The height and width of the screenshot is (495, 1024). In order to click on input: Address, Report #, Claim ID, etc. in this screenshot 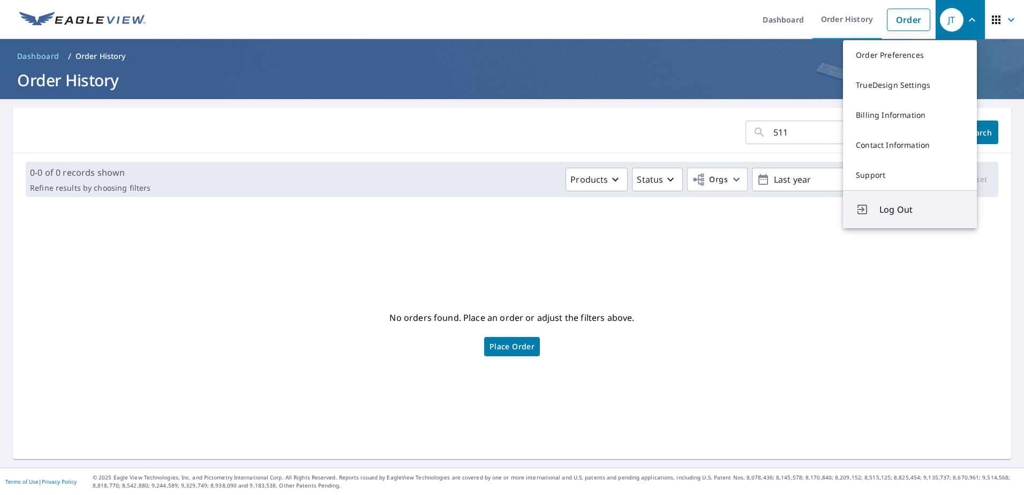, I will do `click(852, 132)`.